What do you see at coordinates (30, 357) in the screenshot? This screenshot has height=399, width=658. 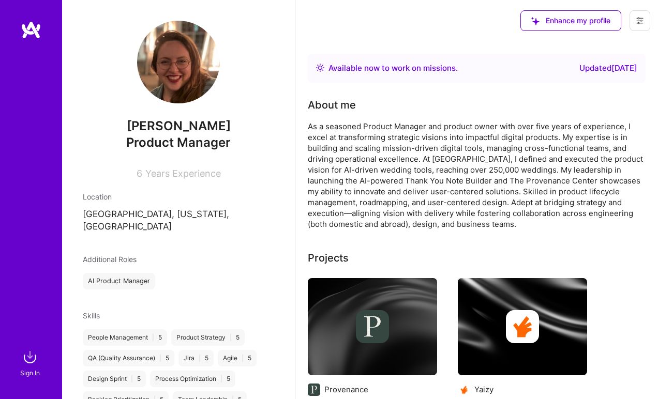 I see `img: sign in` at bounding box center [30, 357].